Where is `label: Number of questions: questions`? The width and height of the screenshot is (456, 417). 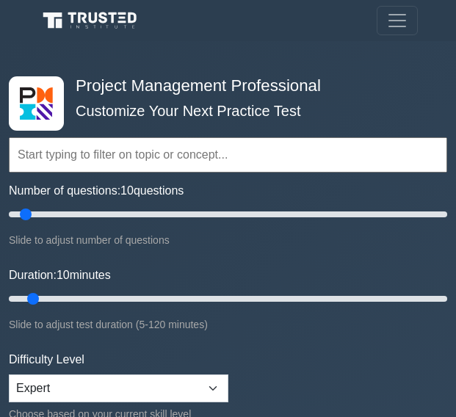
label: Number of questions: questions is located at coordinates (96, 191).